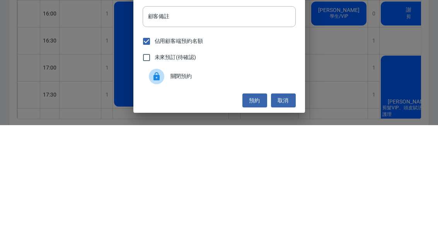 The width and height of the screenshot is (438, 246). What do you see at coordinates (157, 18) in the screenshot?
I see `label: 顧客電話` at bounding box center [157, 18].